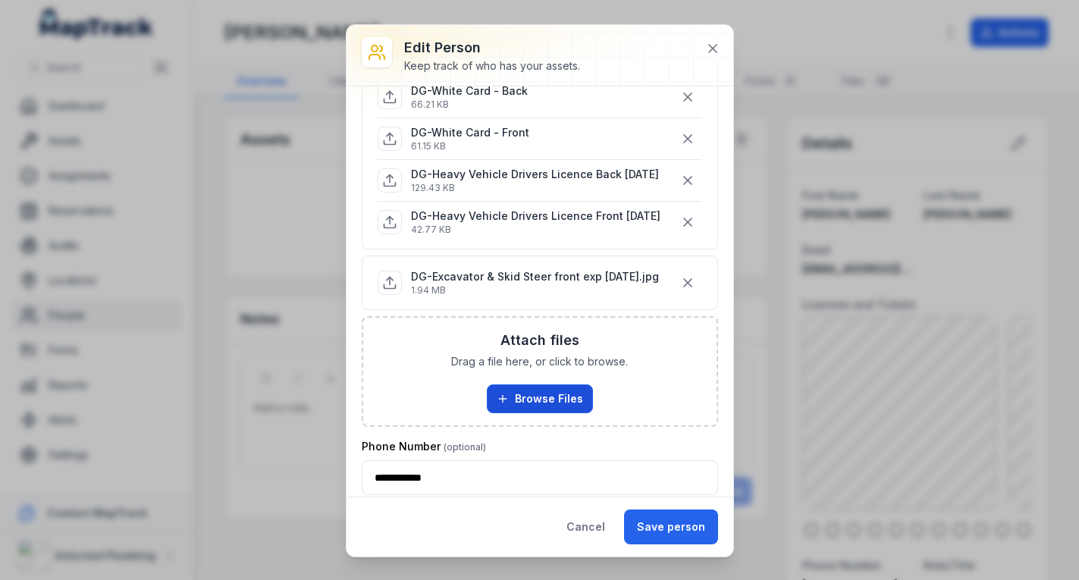 This screenshot has height=580, width=1079. Describe the element at coordinates (535, 290) in the screenshot. I see `p: 1.94 MB` at that location.